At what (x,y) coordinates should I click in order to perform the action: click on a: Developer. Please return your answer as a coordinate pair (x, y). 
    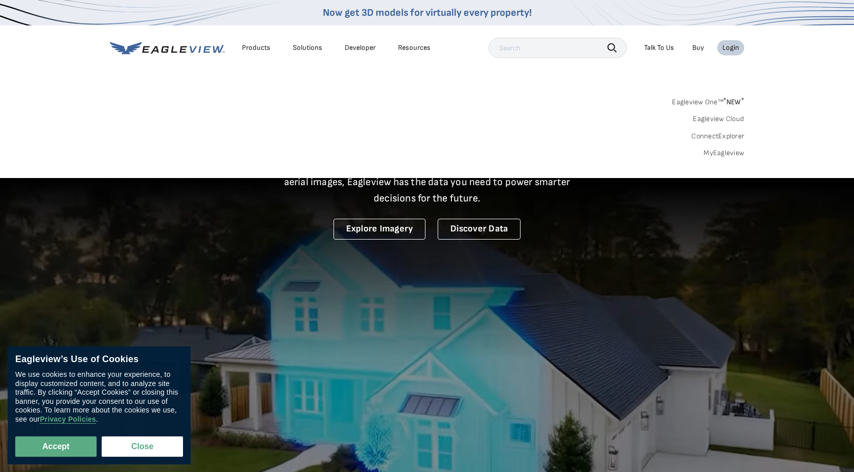
    Looking at the image, I should click on (360, 48).